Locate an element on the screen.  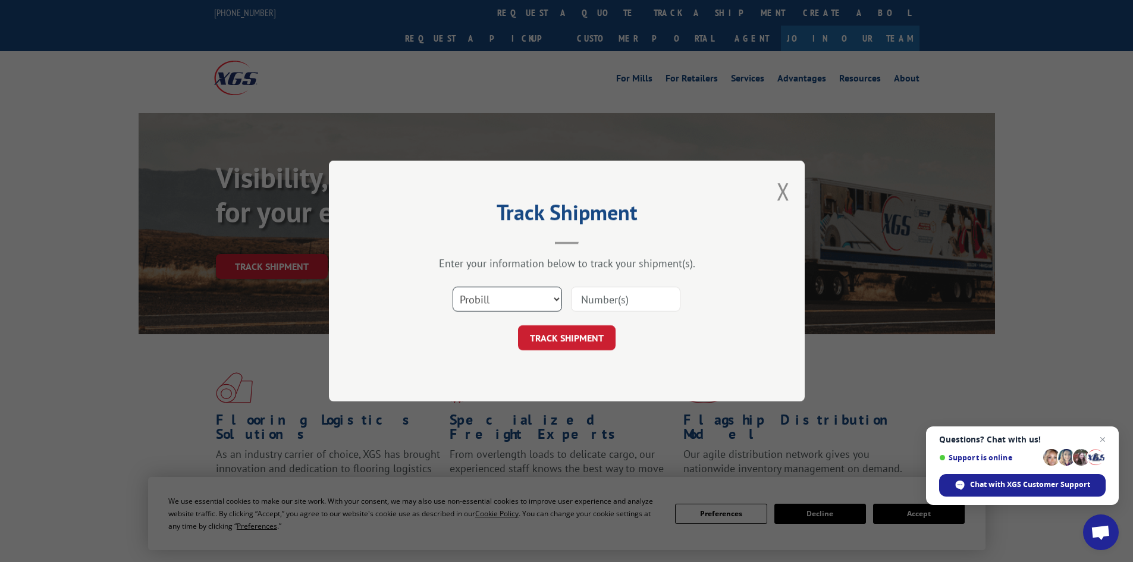
span: Questions? Chat with us! is located at coordinates (1022, 440).